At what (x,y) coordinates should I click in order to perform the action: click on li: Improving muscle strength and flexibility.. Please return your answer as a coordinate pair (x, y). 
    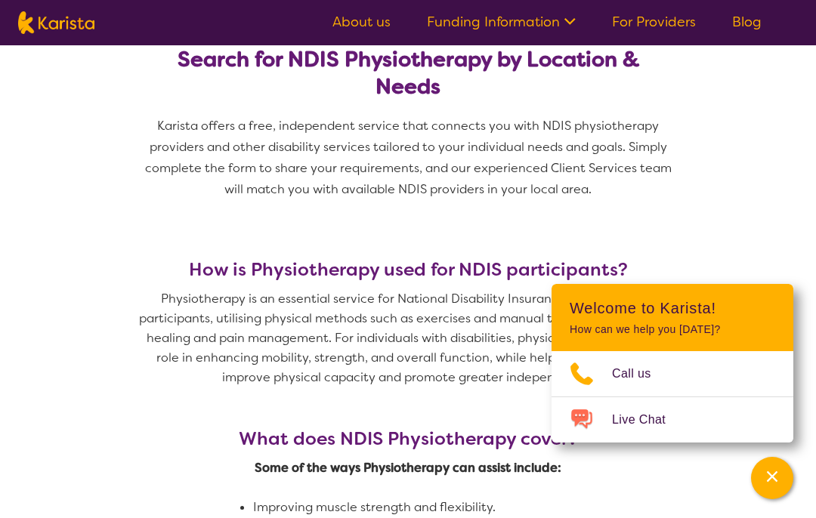
    Looking at the image, I should click on (506, 507).